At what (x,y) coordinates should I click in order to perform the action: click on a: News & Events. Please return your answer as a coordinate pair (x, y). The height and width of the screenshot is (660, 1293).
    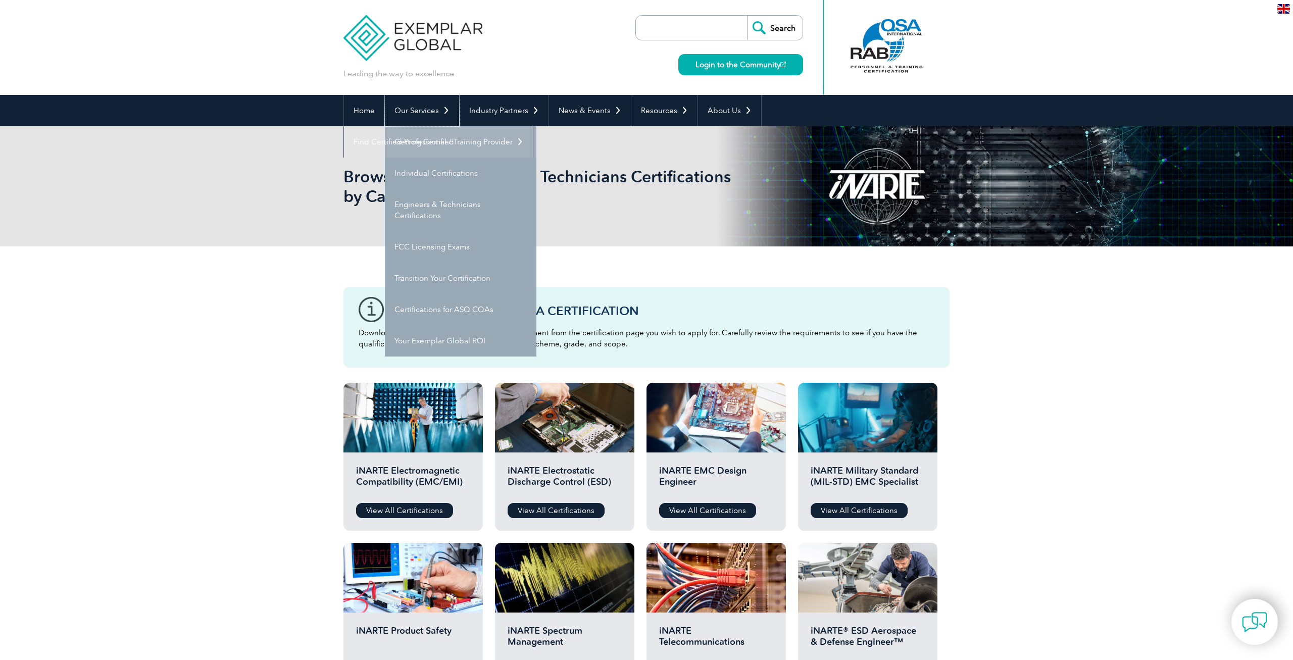
    Looking at the image, I should click on (590, 111).